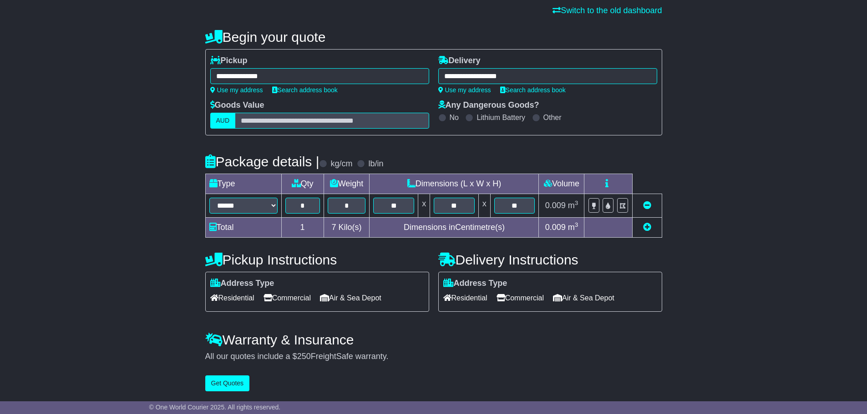 Image resolution: width=867 pixels, height=414 pixels. Describe the element at coordinates (434, 37) in the screenshot. I see `h4: Begin your quote` at that location.